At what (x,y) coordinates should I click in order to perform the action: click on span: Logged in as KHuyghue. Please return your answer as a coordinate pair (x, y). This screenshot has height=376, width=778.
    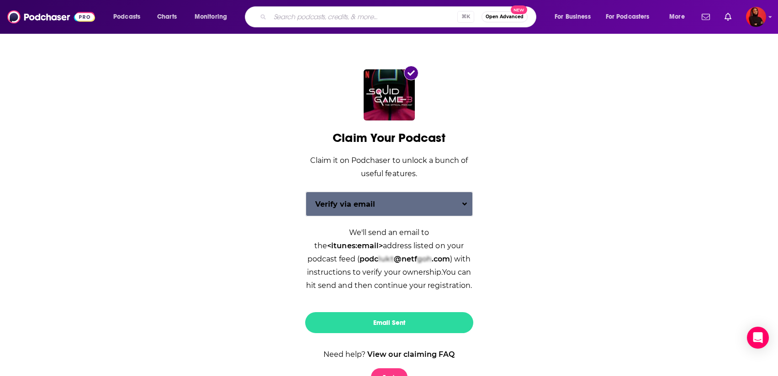
    Looking at the image, I should click on (756, 17).